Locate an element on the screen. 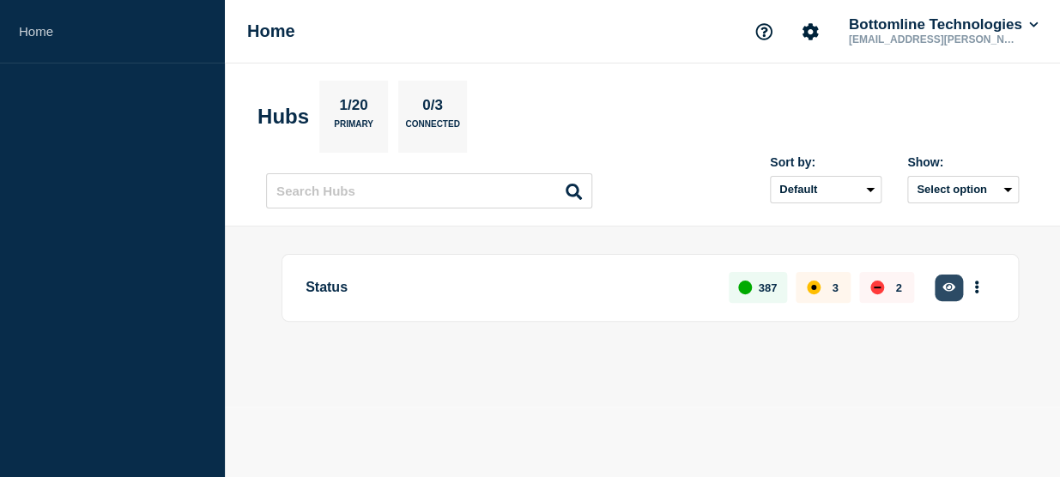  h1: Home is located at coordinates (271, 31).